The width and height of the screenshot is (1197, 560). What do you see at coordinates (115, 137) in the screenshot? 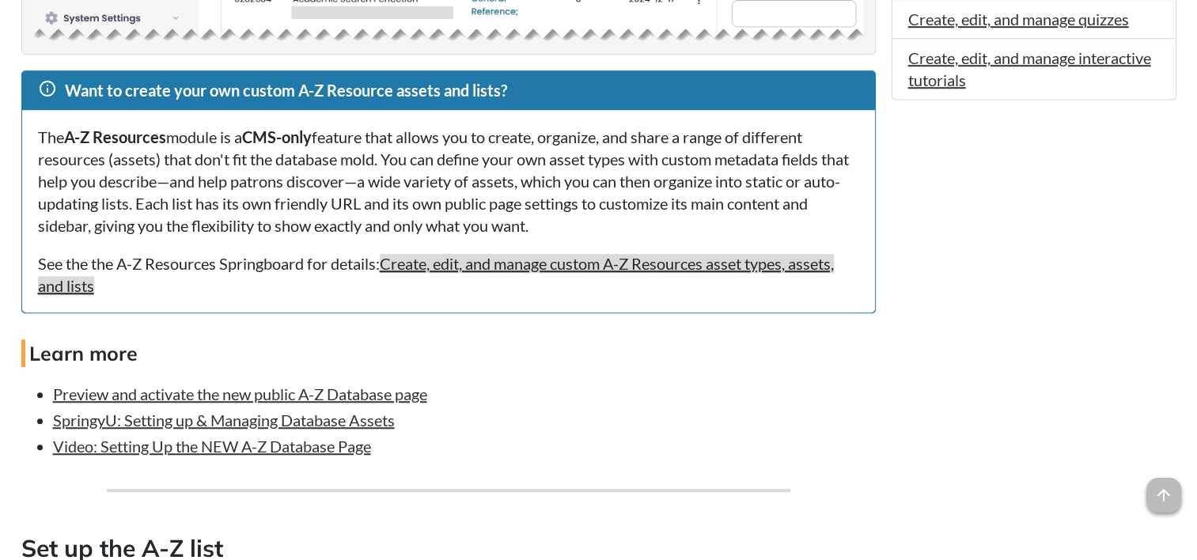
I see `strong: A-Z Resources` at bounding box center [115, 137].